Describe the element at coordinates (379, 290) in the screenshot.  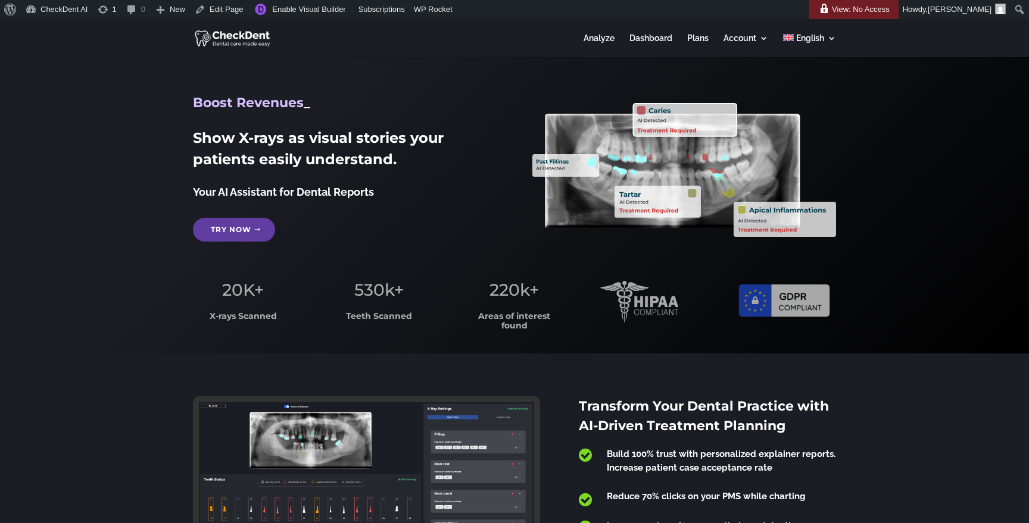
I see `span: 530k+` at that location.